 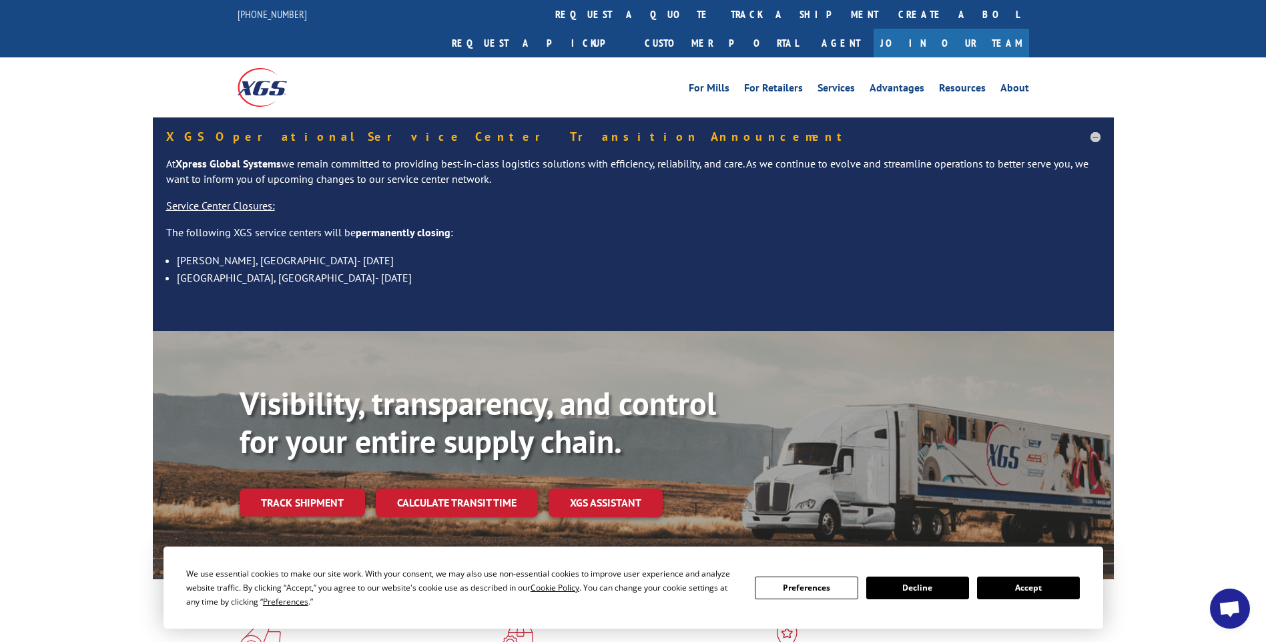 What do you see at coordinates (1029, 588) in the screenshot?
I see `button: Accept` at bounding box center [1029, 588].